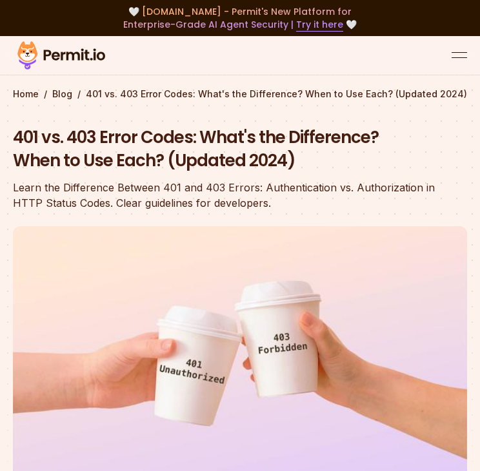 The image size is (480, 471). What do you see at coordinates (26, 94) in the screenshot?
I see `a: Home` at bounding box center [26, 94].